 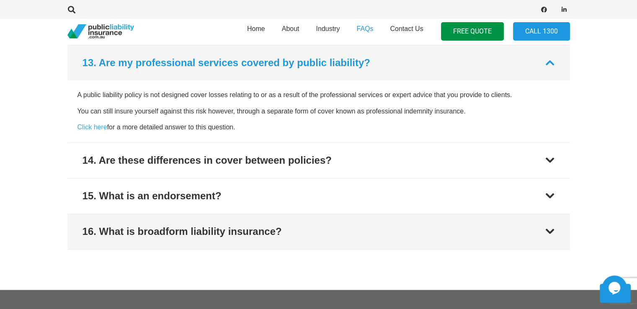 What do you see at coordinates (564, 10) in the screenshot?
I see `a: LinkedIn` at bounding box center [564, 10].